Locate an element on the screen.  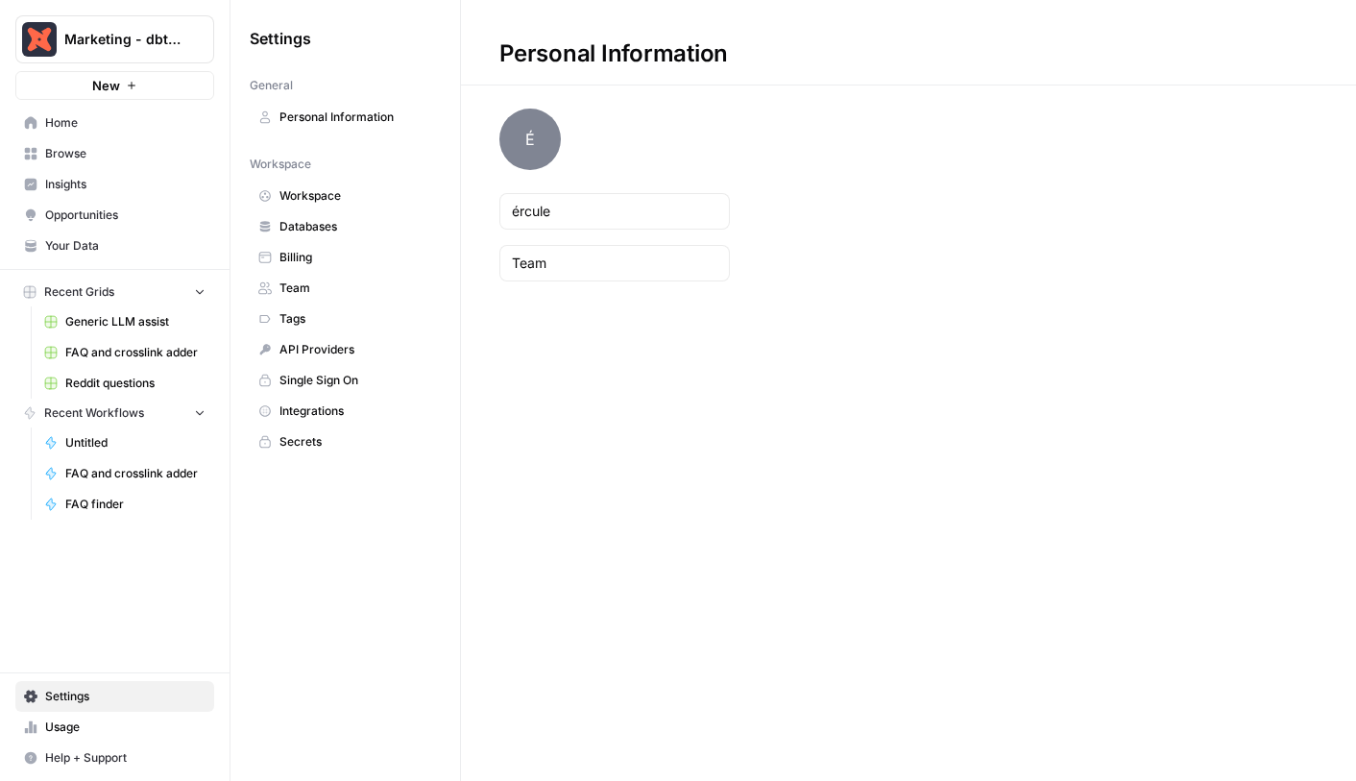
a: Home is located at coordinates (114, 123).